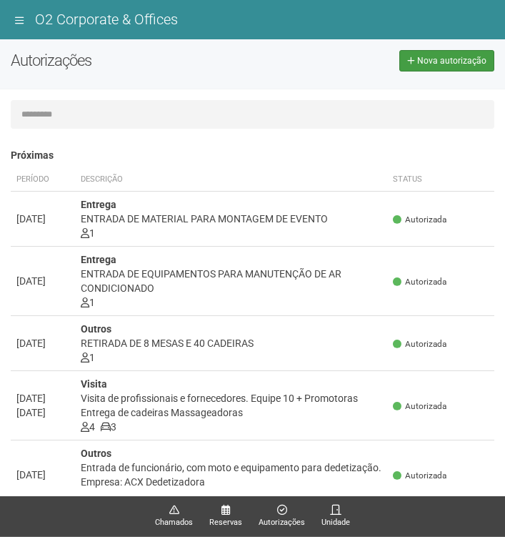  Describe the element at coordinates (94, 384) in the screenshot. I see `strong: Visita` at that location.